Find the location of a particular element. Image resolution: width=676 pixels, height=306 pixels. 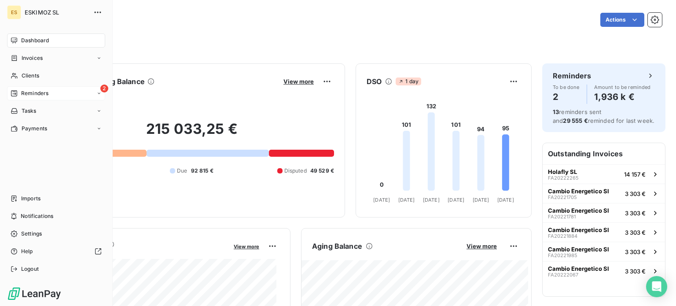

h6: Aging Balance is located at coordinates (337, 246).